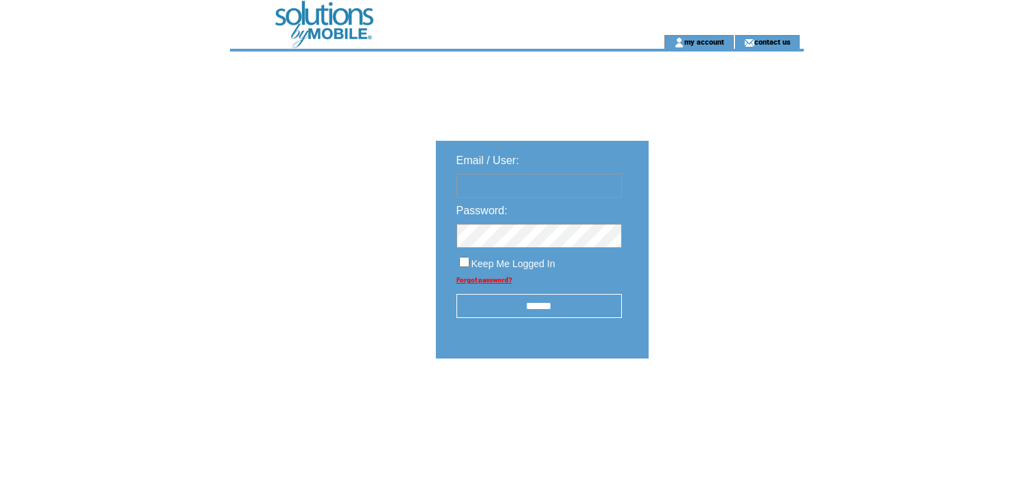 The width and height of the screenshot is (1033, 478). What do you see at coordinates (773, 41) in the screenshot?
I see `a: contact us` at bounding box center [773, 41].